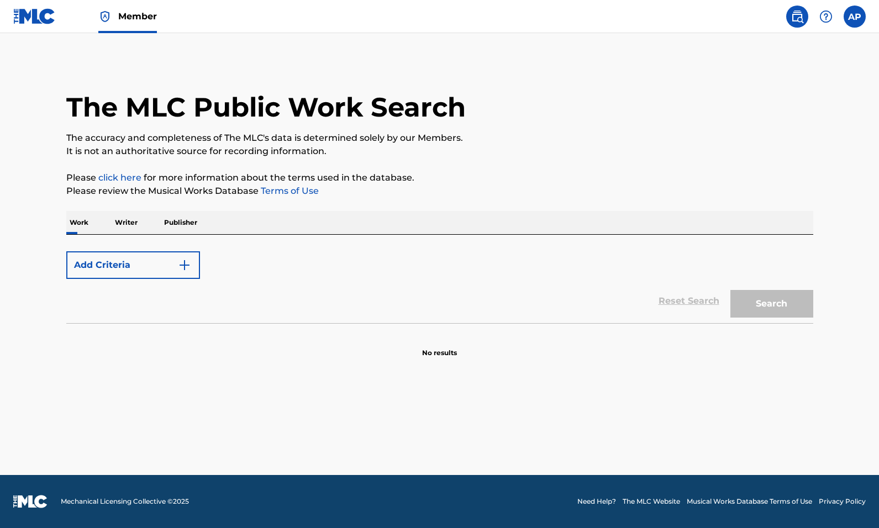 This screenshot has width=879, height=528. I want to click on img: 9d2ae6d4665cec9f34b9.svg, so click(184, 265).